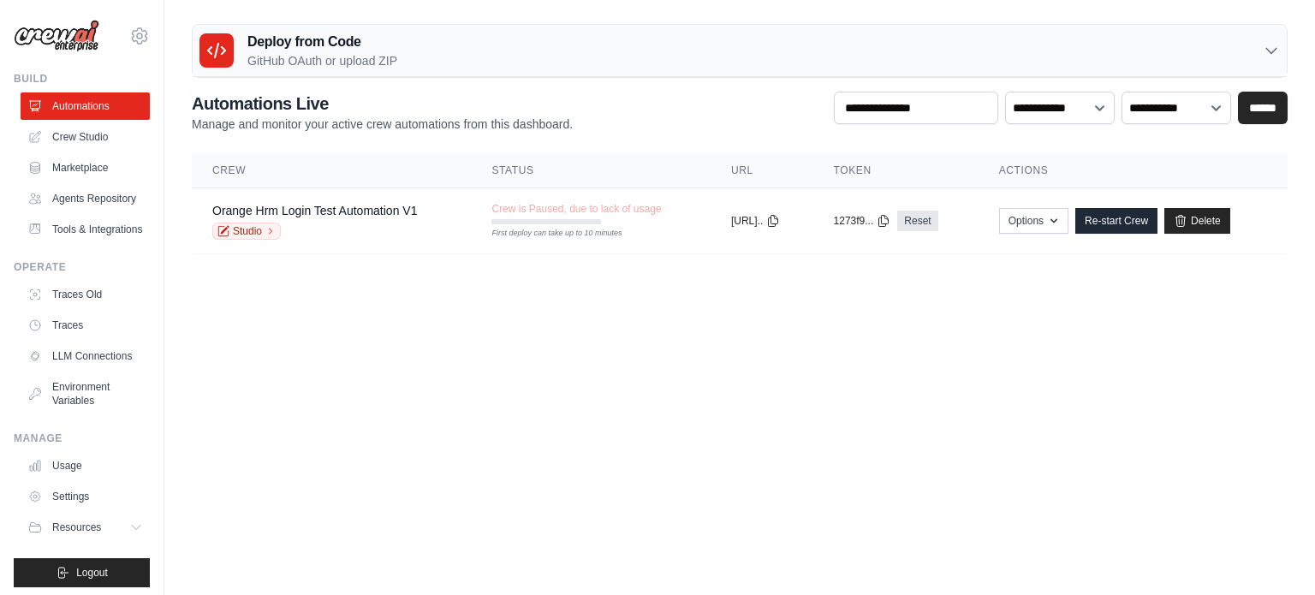  I want to click on a: Tools & Integrations, so click(85, 230).